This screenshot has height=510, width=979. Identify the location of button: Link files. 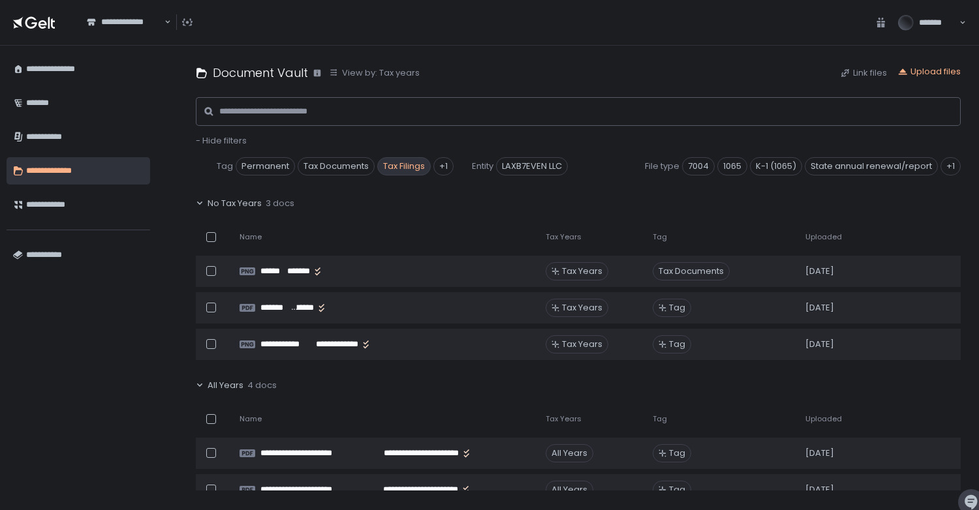
(864, 73).